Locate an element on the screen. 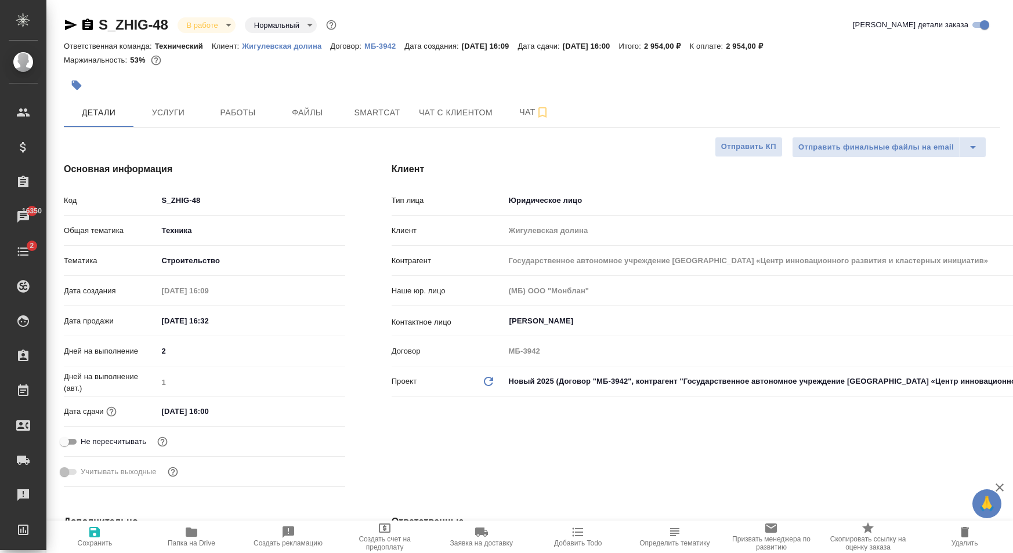  p: Договор: is located at coordinates (347, 46).